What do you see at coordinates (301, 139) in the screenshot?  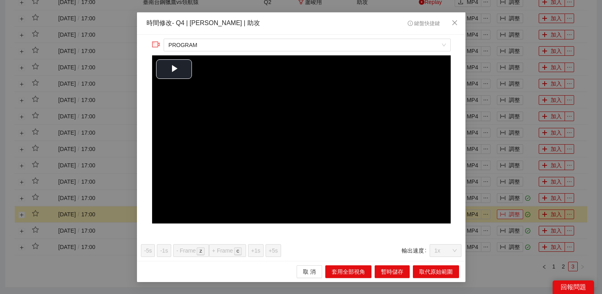 I see `div: Video Player` at bounding box center [301, 139].